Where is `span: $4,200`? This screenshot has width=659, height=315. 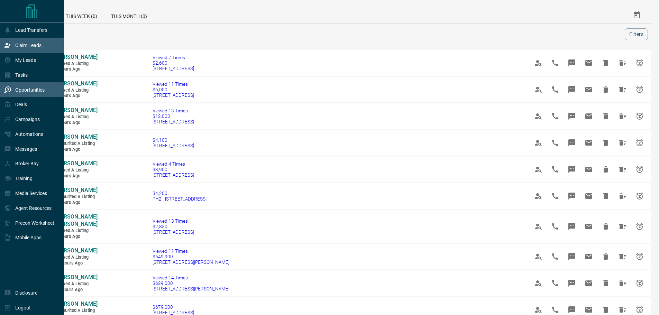
span: $4,200 is located at coordinates (180, 193).